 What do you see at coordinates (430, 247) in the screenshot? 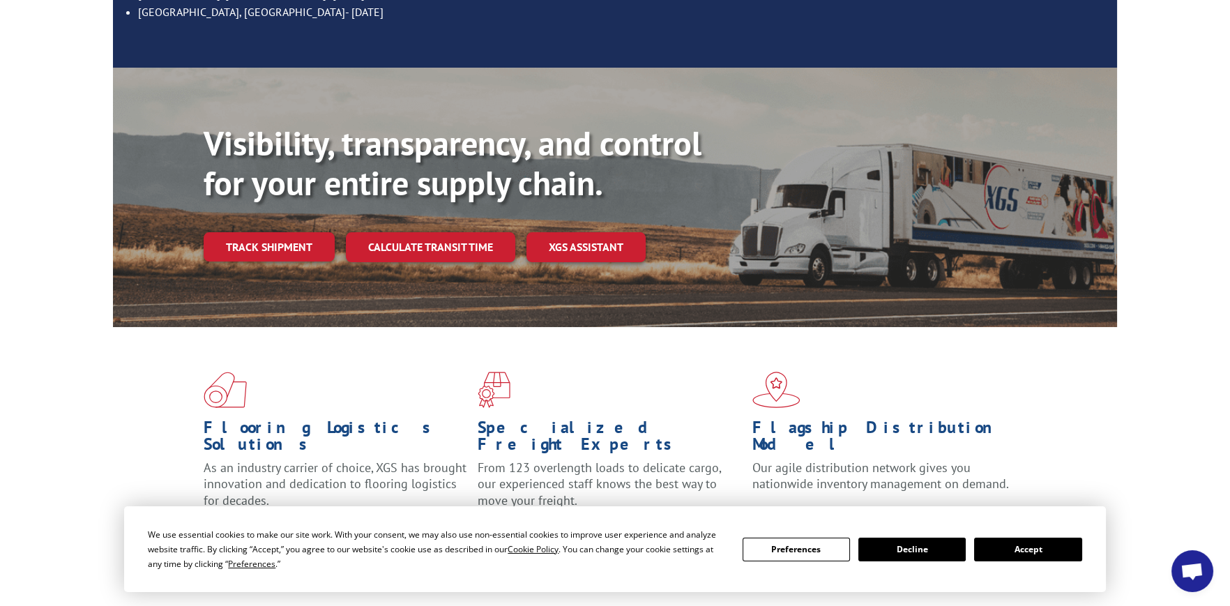
I see `a: Calculate transit time` at bounding box center [430, 247].